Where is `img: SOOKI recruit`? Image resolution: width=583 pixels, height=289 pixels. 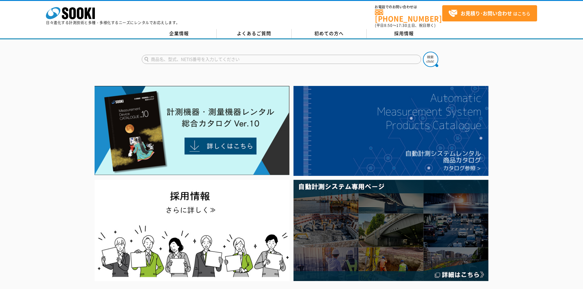 img: SOOKI recruit is located at coordinates (192, 230).